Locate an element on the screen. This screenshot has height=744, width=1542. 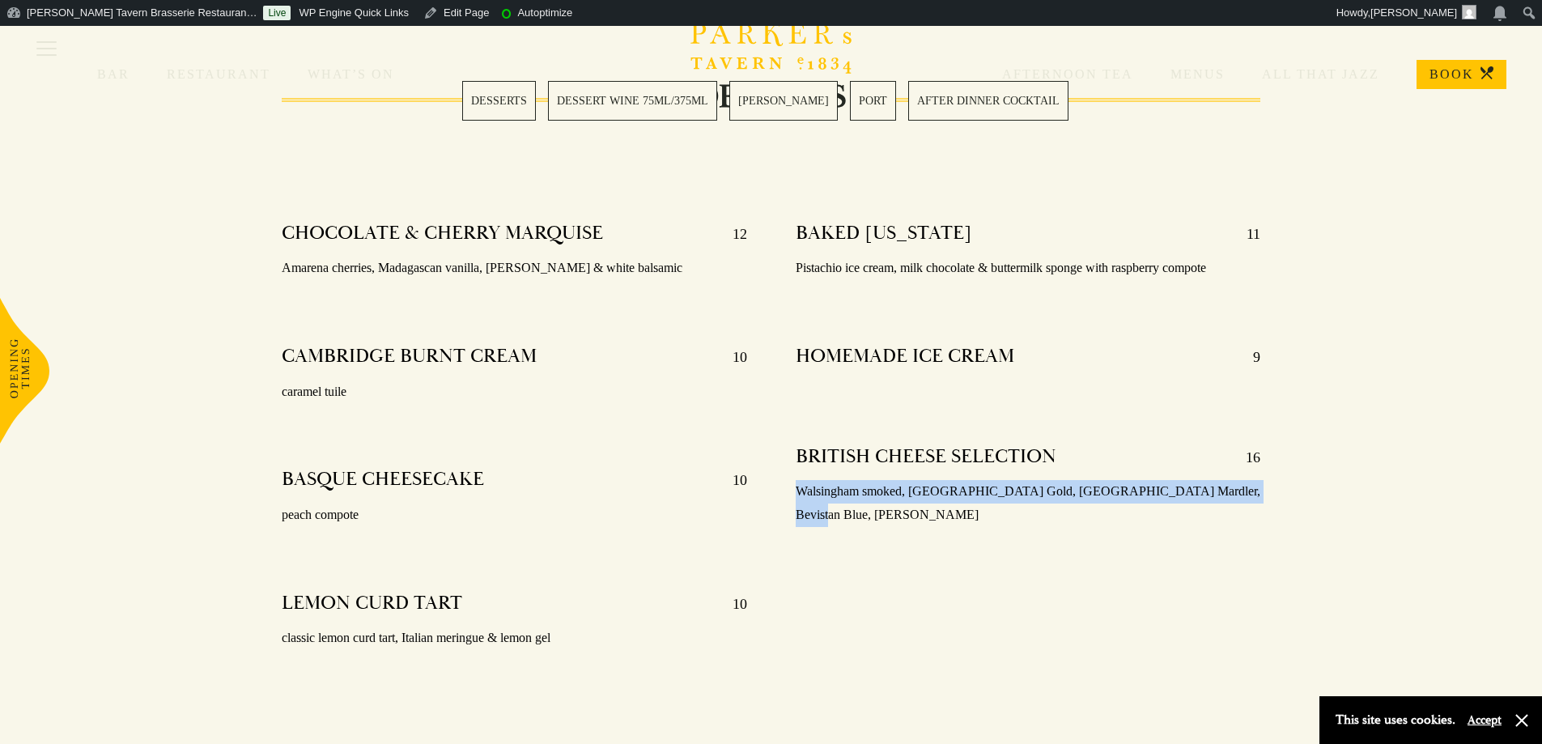
p: 9 is located at coordinates (1248, 357).